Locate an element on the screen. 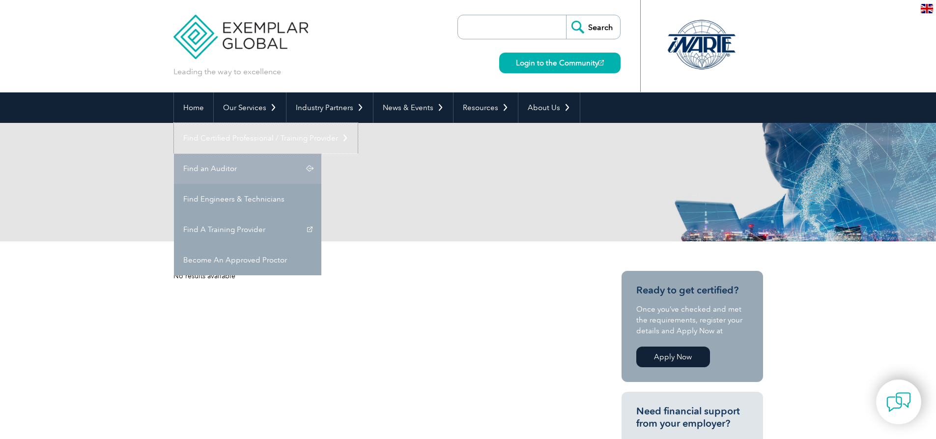 Image resolution: width=936 pixels, height=439 pixels. a: News & Events is located at coordinates (413, 108).